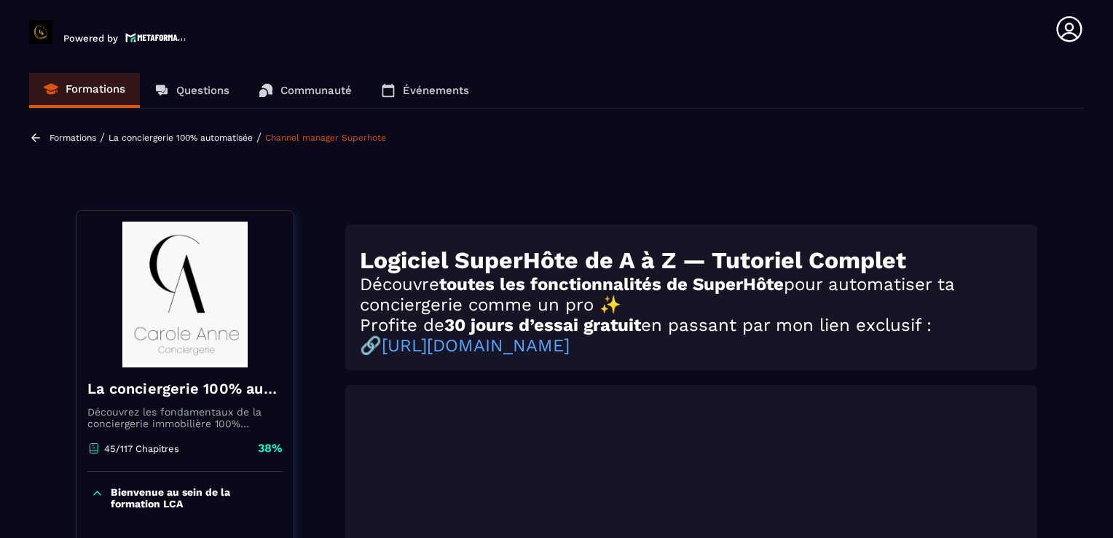 Image resolution: width=1113 pixels, height=538 pixels. What do you see at coordinates (192, 90) in the screenshot?
I see `a: Questions` at bounding box center [192, 90].